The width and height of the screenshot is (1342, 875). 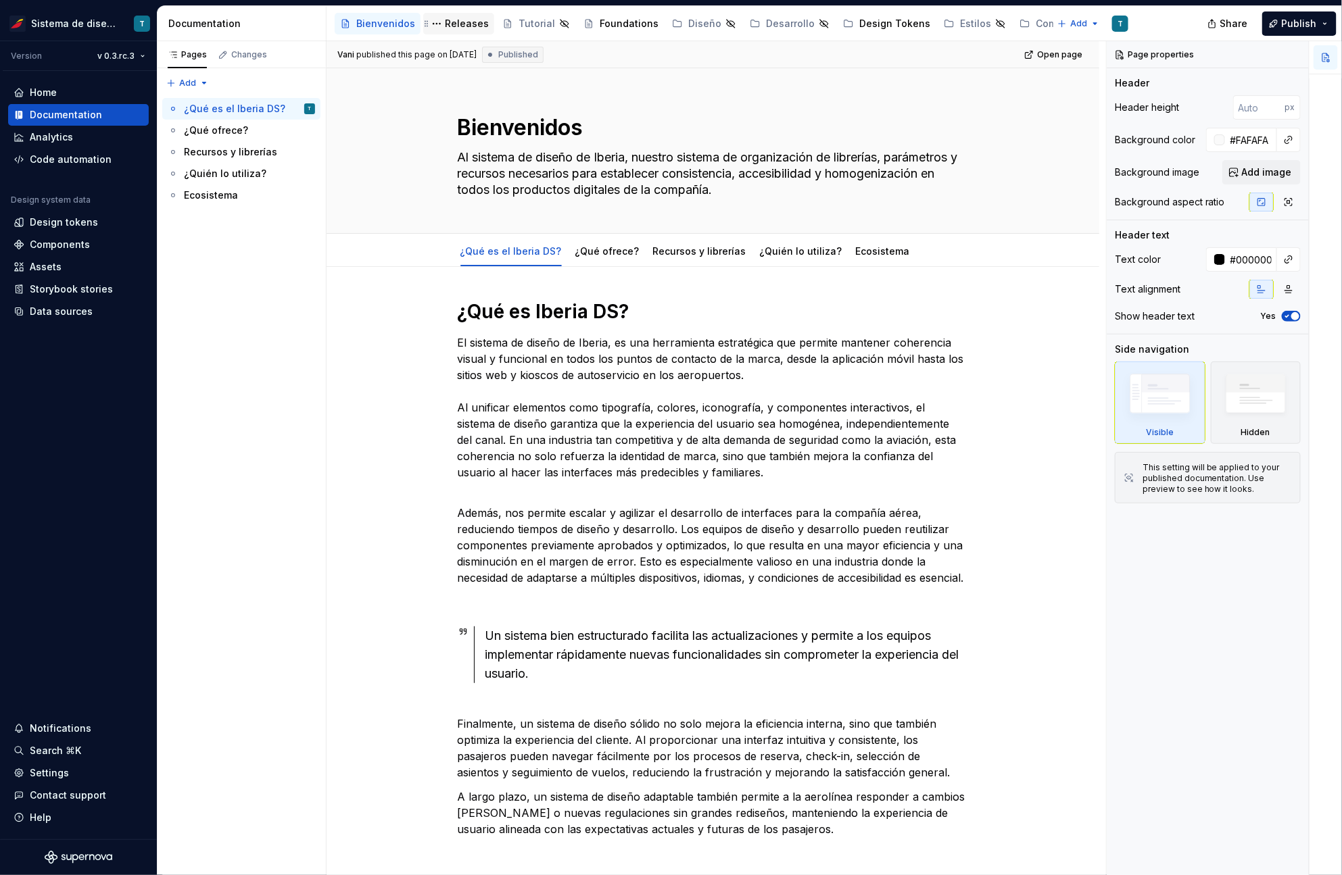 What do you see at coordinates (187, 55) in the screenshot?
I see `div: Pages` at bounding box center [187, 55].